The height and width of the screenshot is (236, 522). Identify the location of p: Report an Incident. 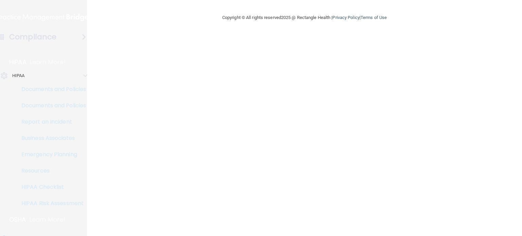
(51, 122).